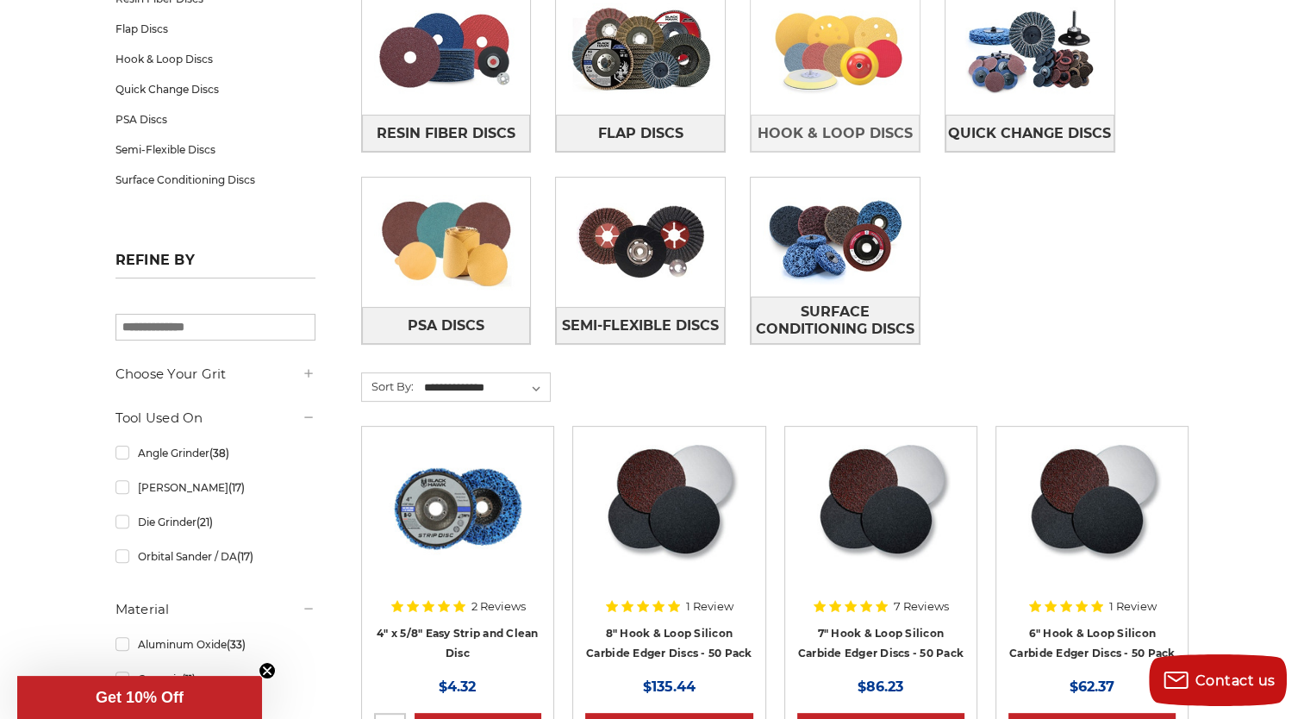 This screenshot has width=1304, height=719. I want to click on img: PSA Discs, so click(447, 242).